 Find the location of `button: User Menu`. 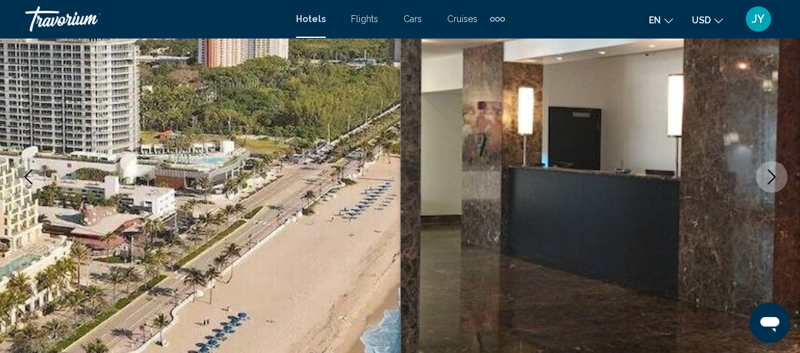

button: User Menu is located at coordinates (758, 19).